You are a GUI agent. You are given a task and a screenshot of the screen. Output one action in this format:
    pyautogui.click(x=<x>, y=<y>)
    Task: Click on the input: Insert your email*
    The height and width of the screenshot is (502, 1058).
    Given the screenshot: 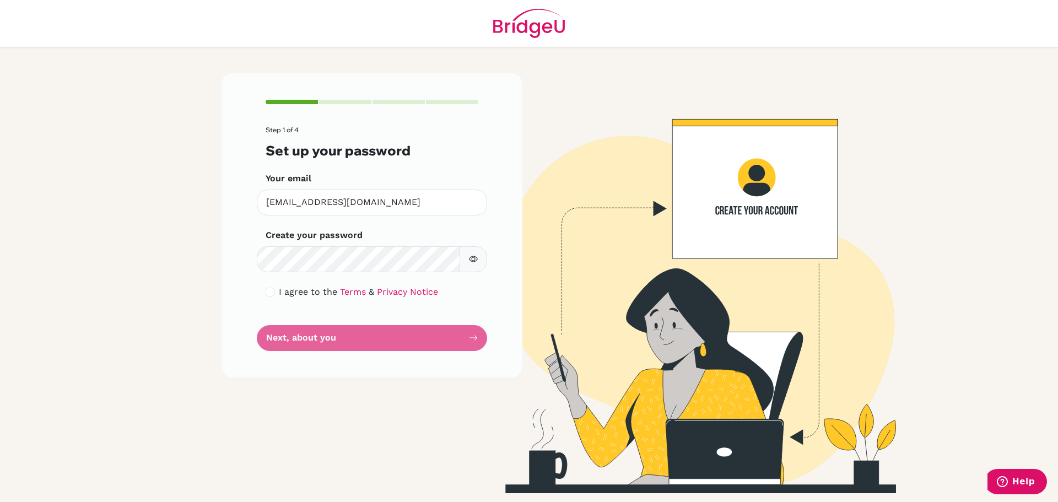 What is the action you would take?
    pyautogui.click(x=372, y=202)
    